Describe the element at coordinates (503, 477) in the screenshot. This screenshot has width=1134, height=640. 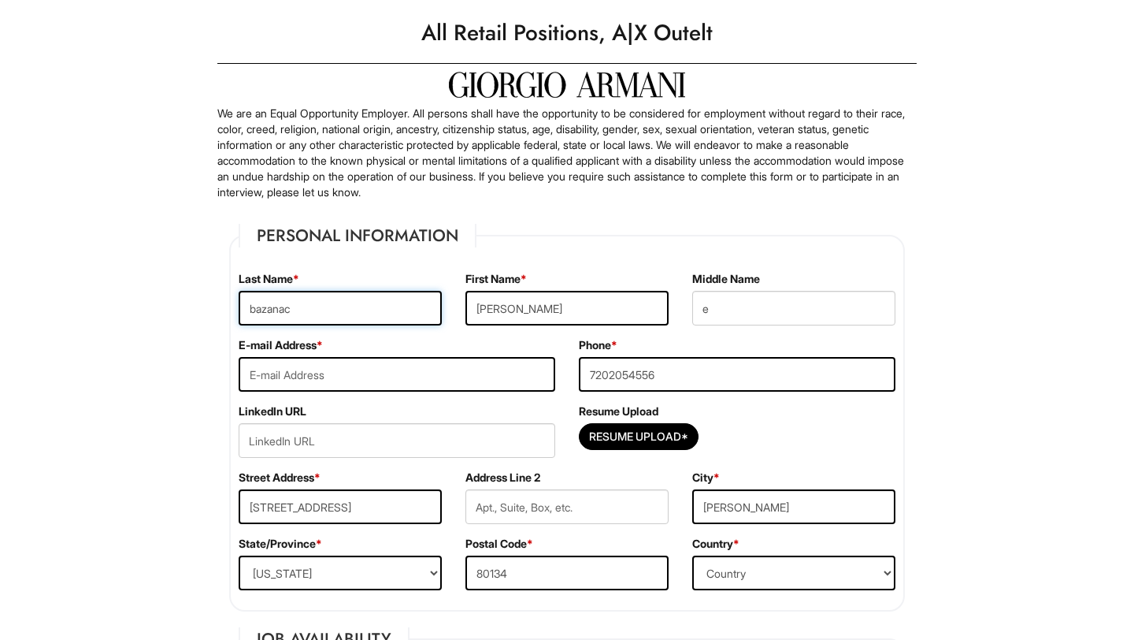
I see `label: Address Line 2` at that location.